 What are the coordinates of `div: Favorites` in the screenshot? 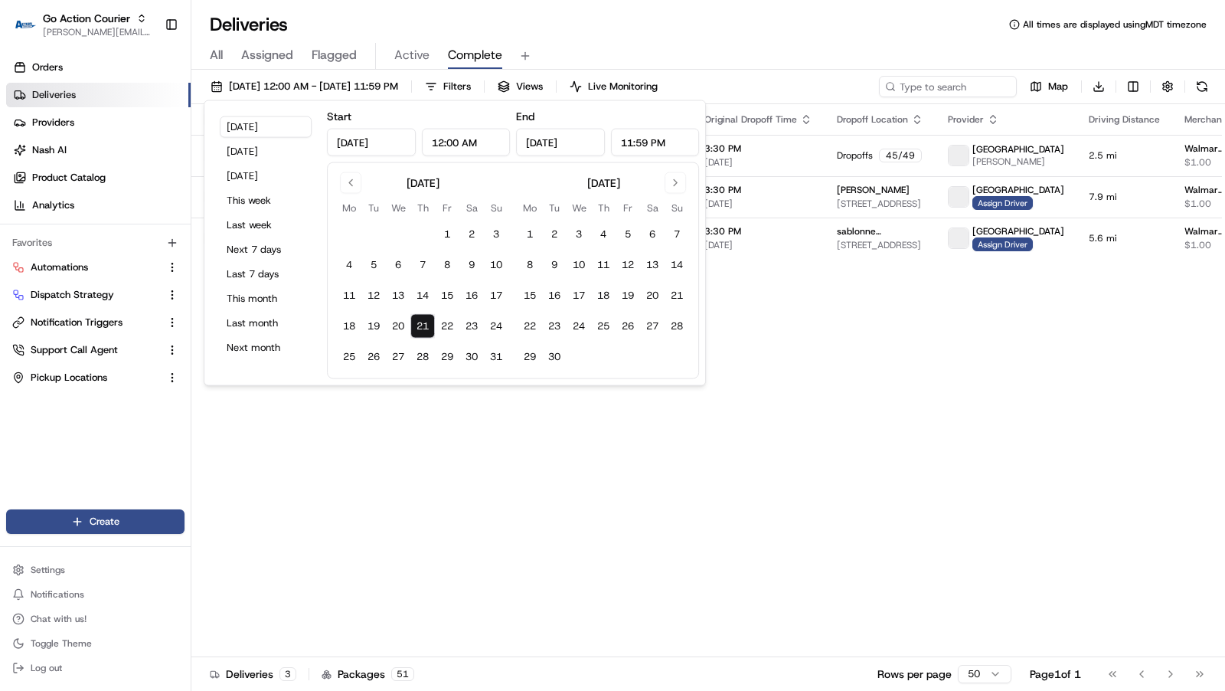 It's located at (95, 243).